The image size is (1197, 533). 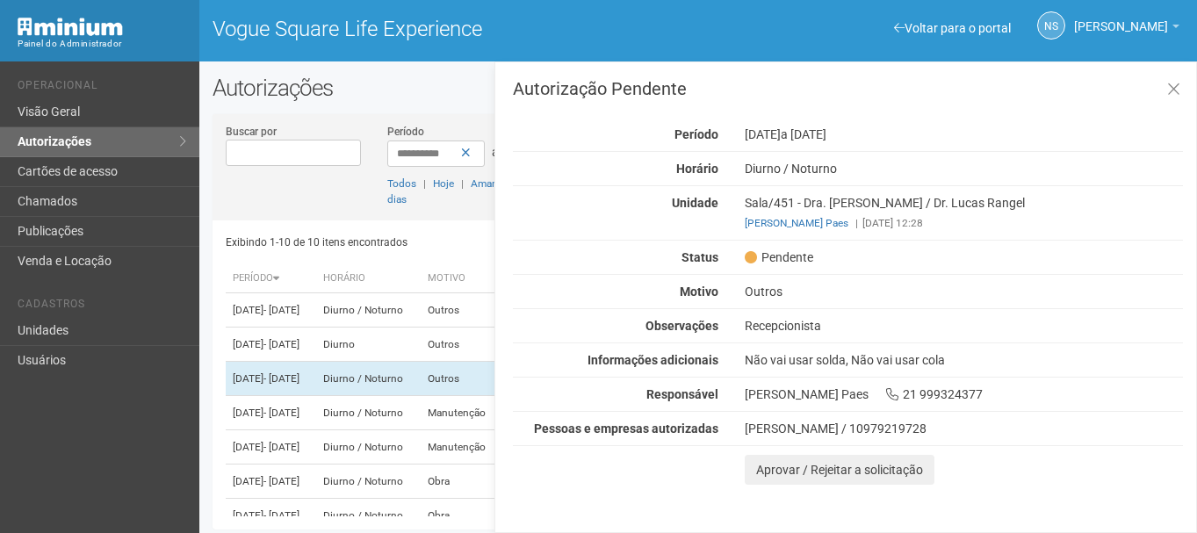 What do you see at coordinates (490, 184) in the screenshot?
I see `a: Amanhã` at bounding box center [490, 184].